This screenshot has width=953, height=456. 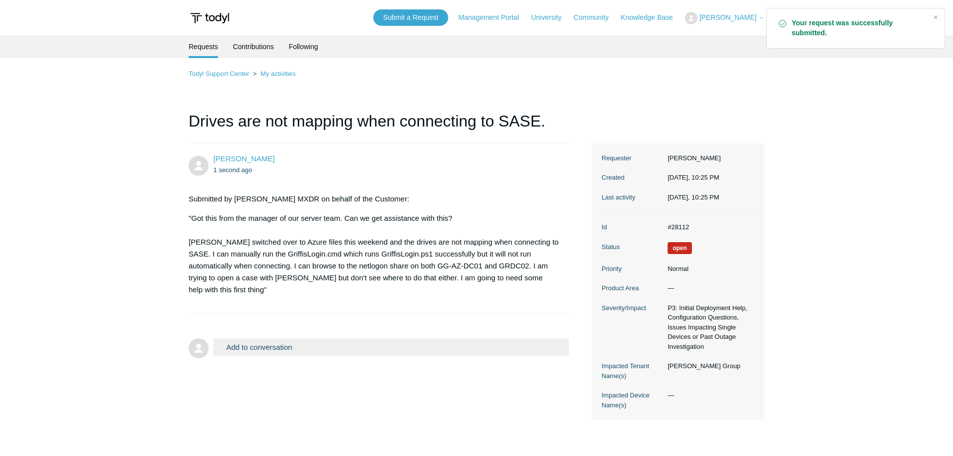 What do you see at coordinates (632, 178) in the screenshot?
I see `dt: Created` at bounding box center [632, 178].